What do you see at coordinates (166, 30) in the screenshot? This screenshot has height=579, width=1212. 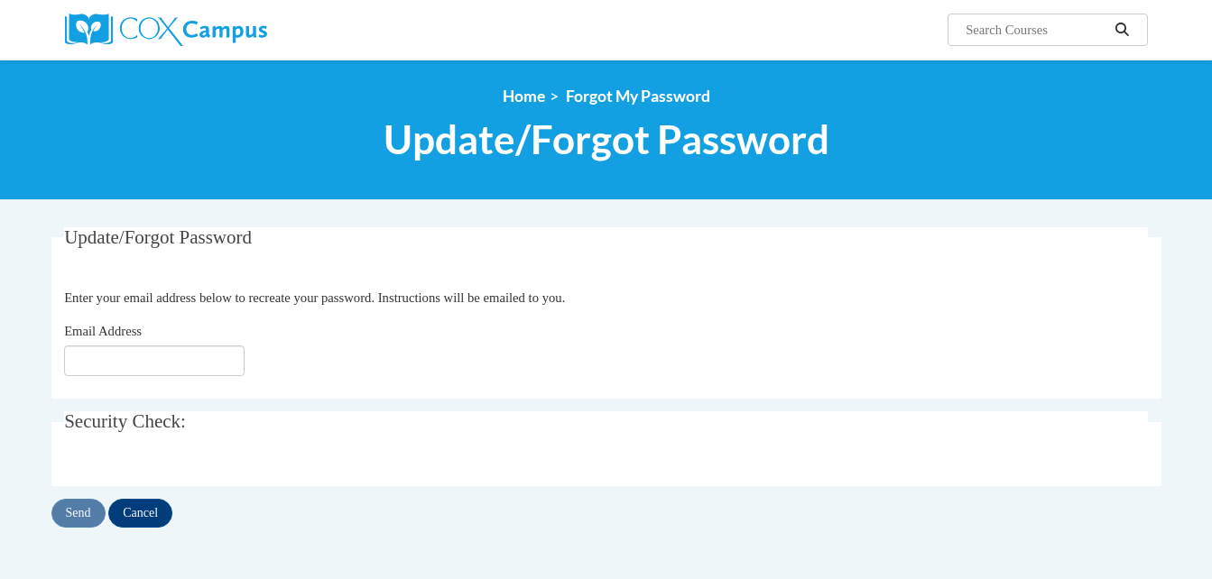 I see `img: Cox Campus` at bounding box center [166, 30].